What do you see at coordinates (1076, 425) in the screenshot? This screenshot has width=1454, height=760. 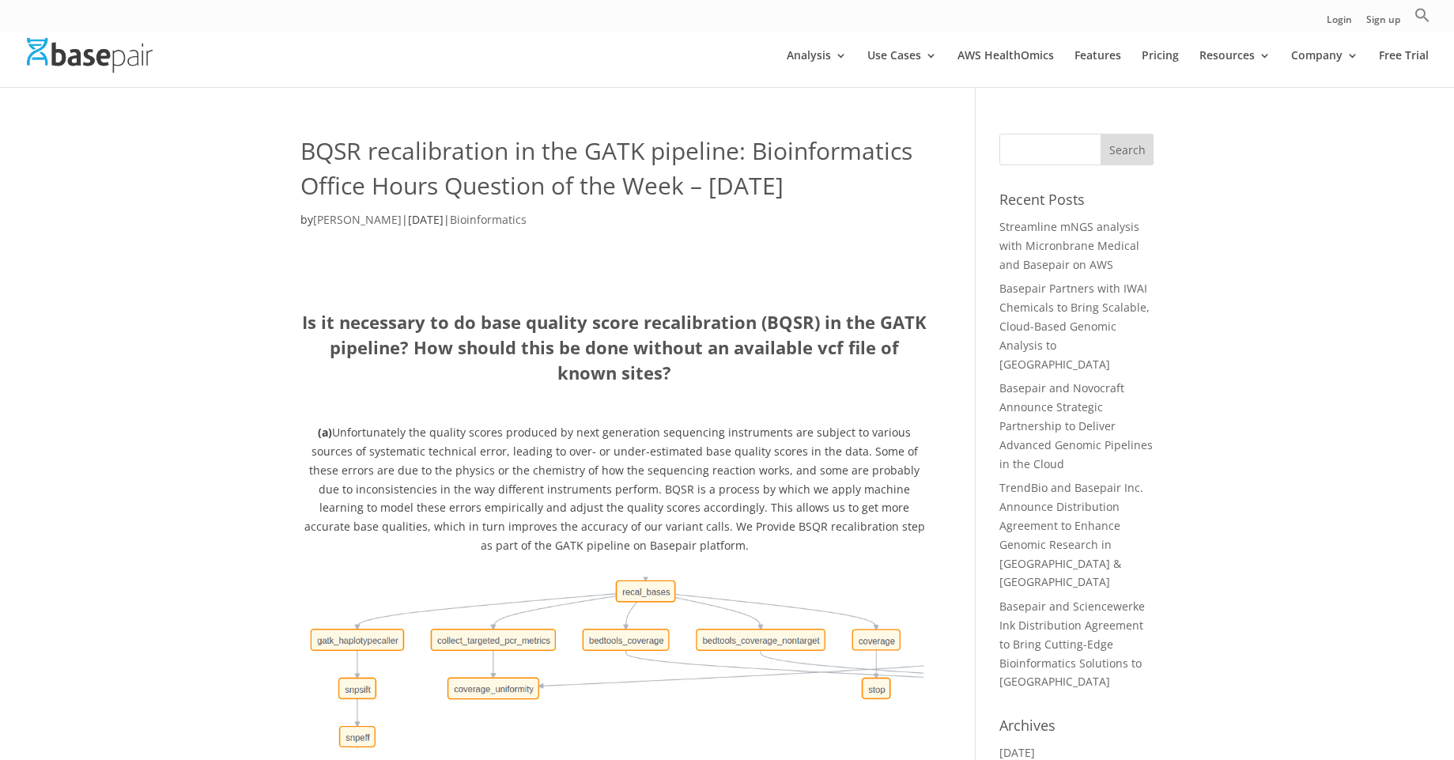 I see `a: Basepair and Novocraft Announce Strategic Partnership to Deliver Advanced Genomic Pipelines in th...` at bounding box center [1076, 425].